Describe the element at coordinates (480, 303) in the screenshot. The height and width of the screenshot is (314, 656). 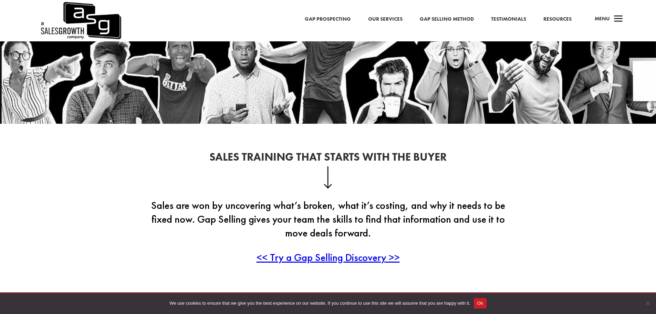
I see `button: Ok` at that location.